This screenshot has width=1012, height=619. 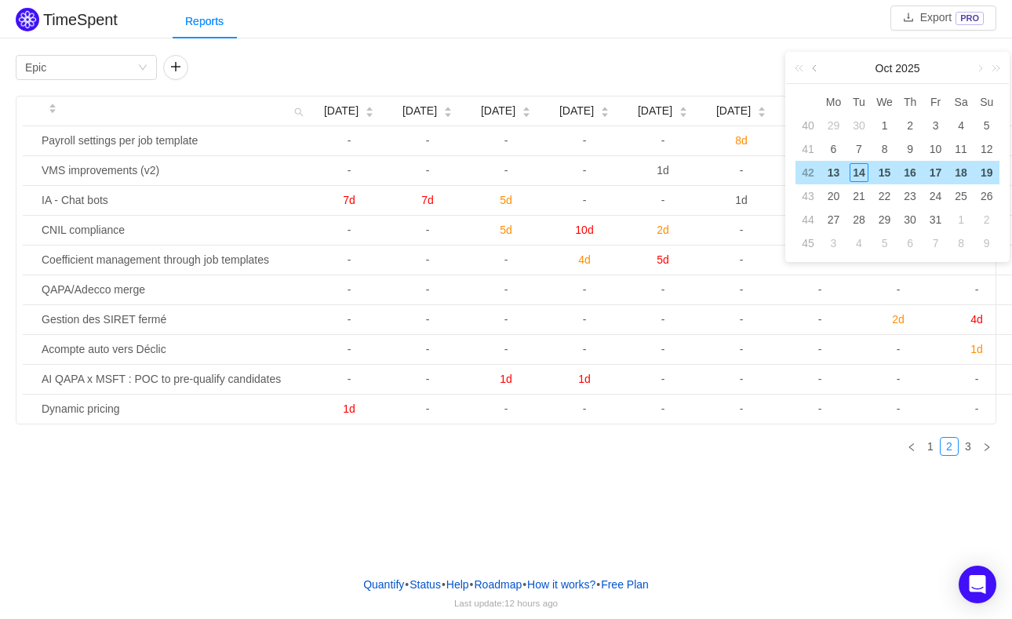 I want to click on div: 2, so click(x=910, y=125).